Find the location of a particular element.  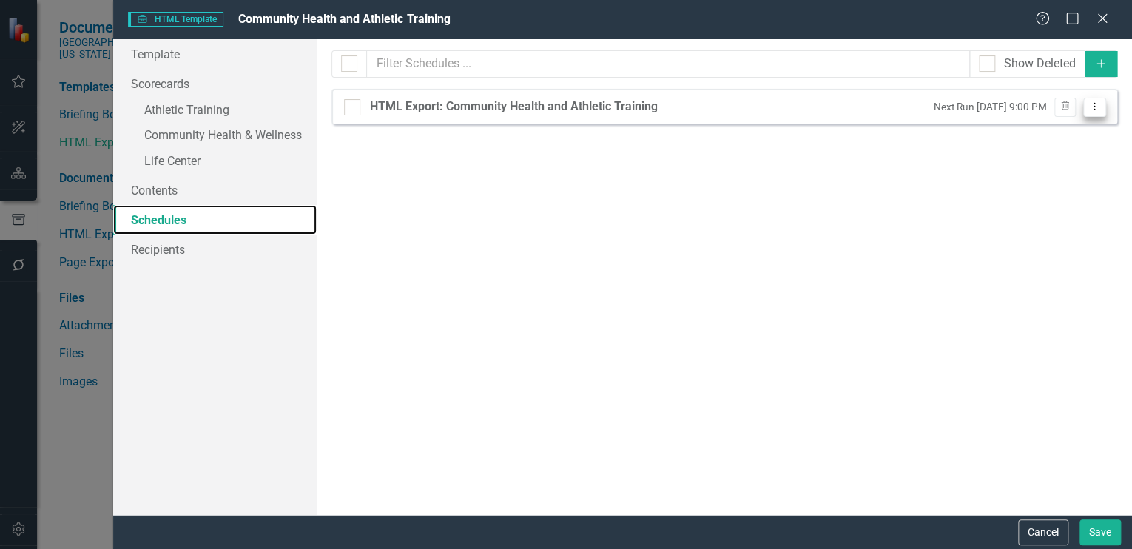

div: Show Deleted is located at coordinates (1040, 64).